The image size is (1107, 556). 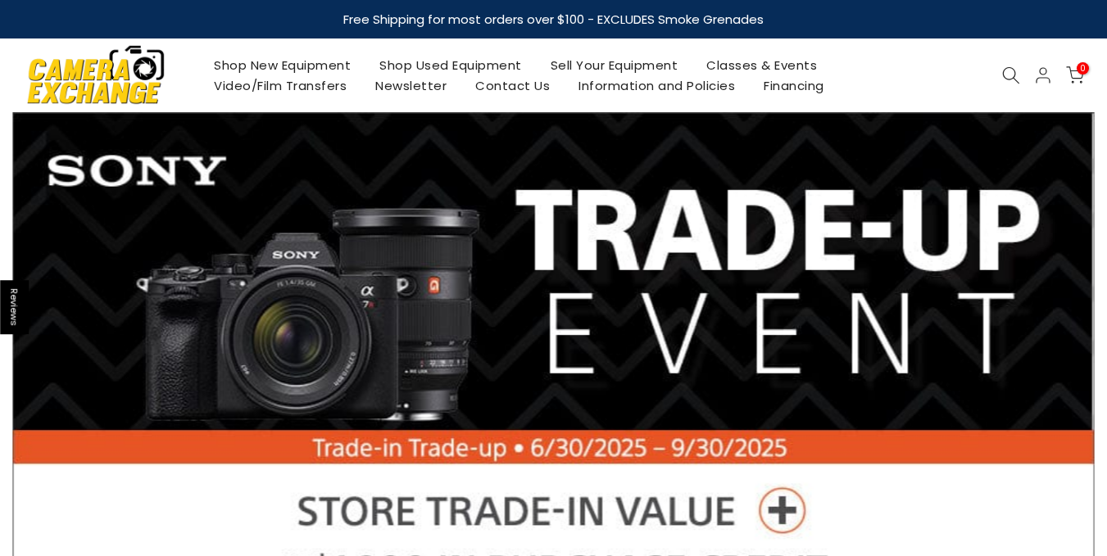 I want to click on a: Sell Your Equipment, so click(x=614, y=65).